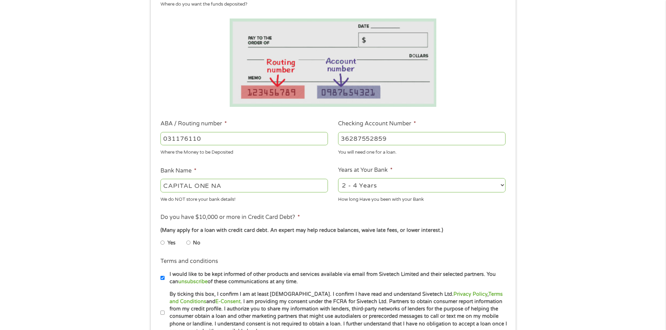 The width and height of the screenshot is (666, 330). What do you see at coordinates (330, 5) in the screenshot?
I see `div: Where do you want the funds deposited?` at bounding box center [330, 5].